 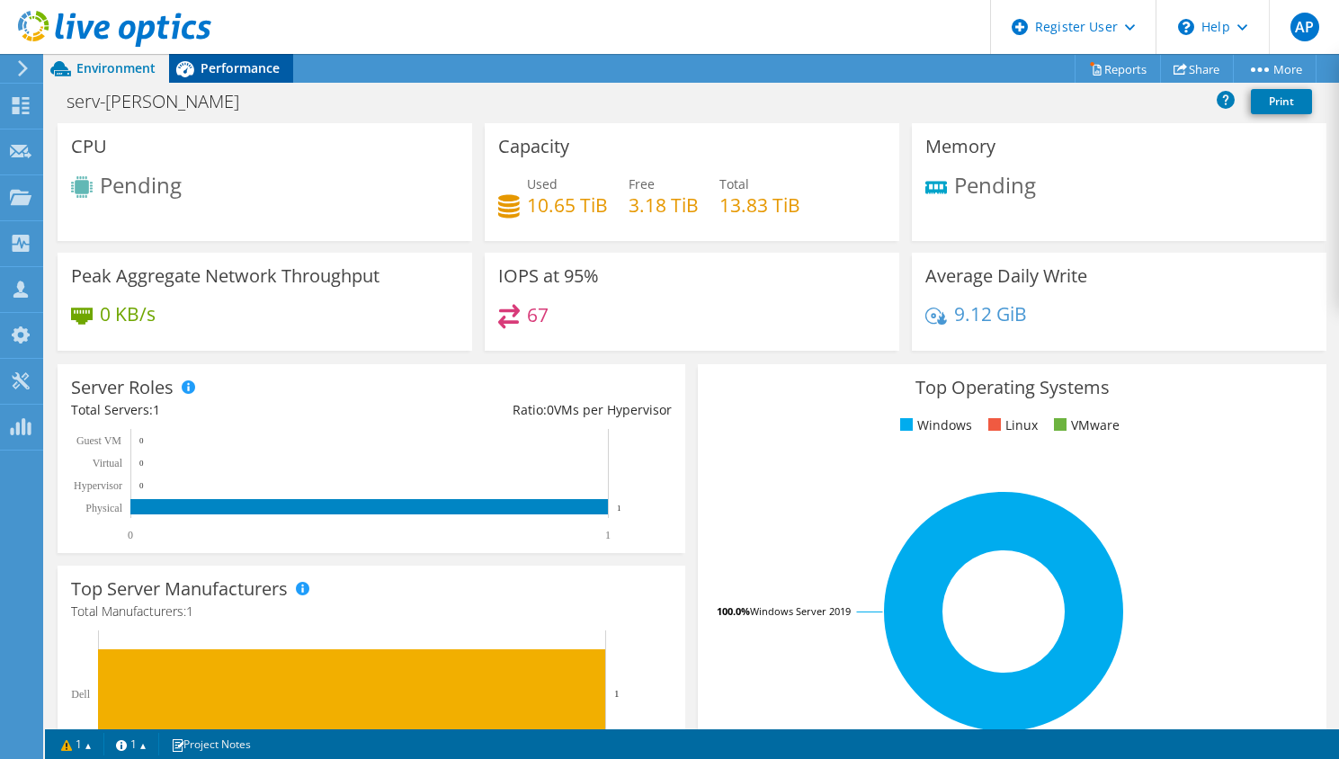 What do you see at coordinates (760, 205) in the screenshot?
I see `h4: 13.83 TiB` at bounding box center [760, 205].